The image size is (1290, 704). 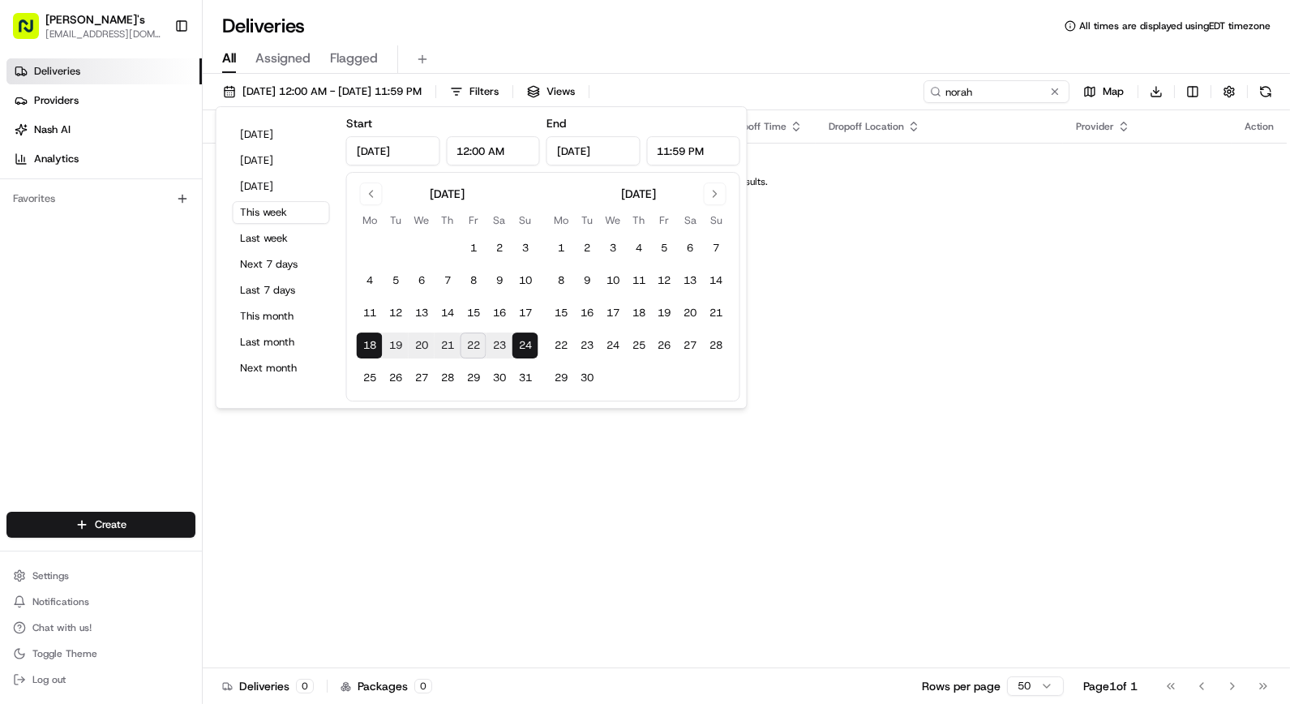 What do you see at coordinates (273, 217) in the screenshot?
I see `button: See all` at bounding box center [273, 217].